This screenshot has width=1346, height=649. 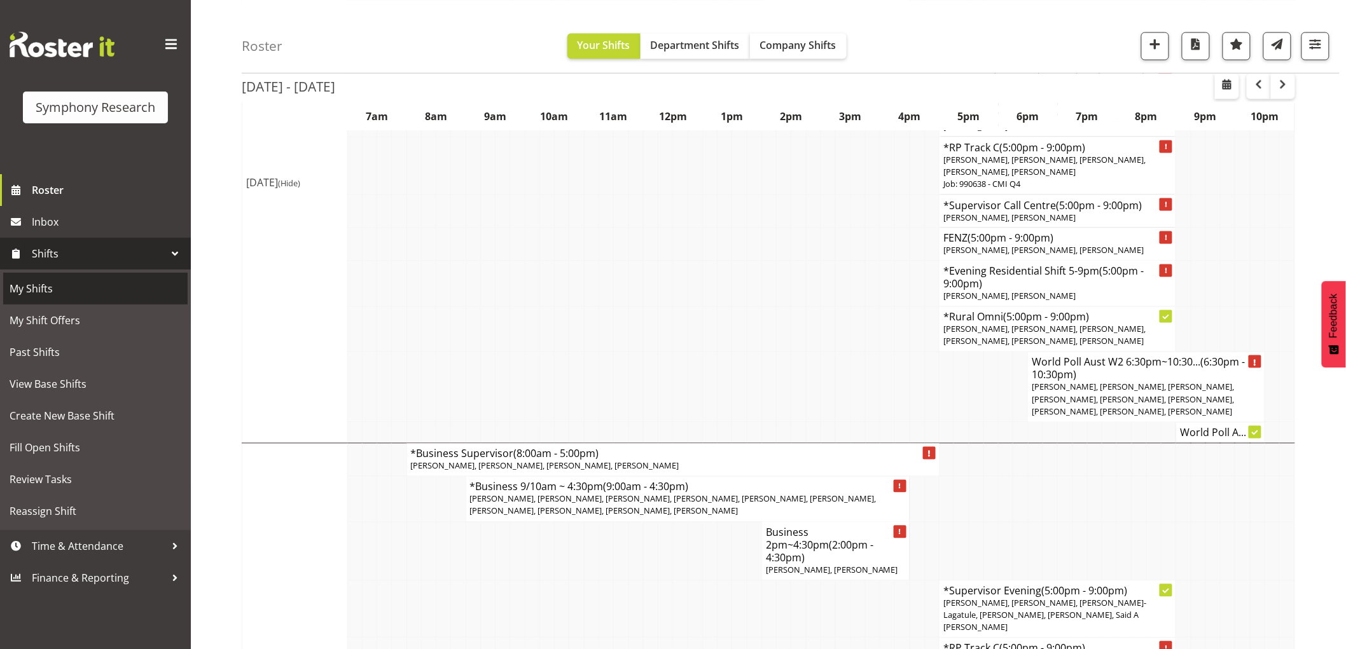 What do you see at coordinates (95, 511) in the screenshot?
I see `span: Reassign Shift` at bounding box center [95, 511].